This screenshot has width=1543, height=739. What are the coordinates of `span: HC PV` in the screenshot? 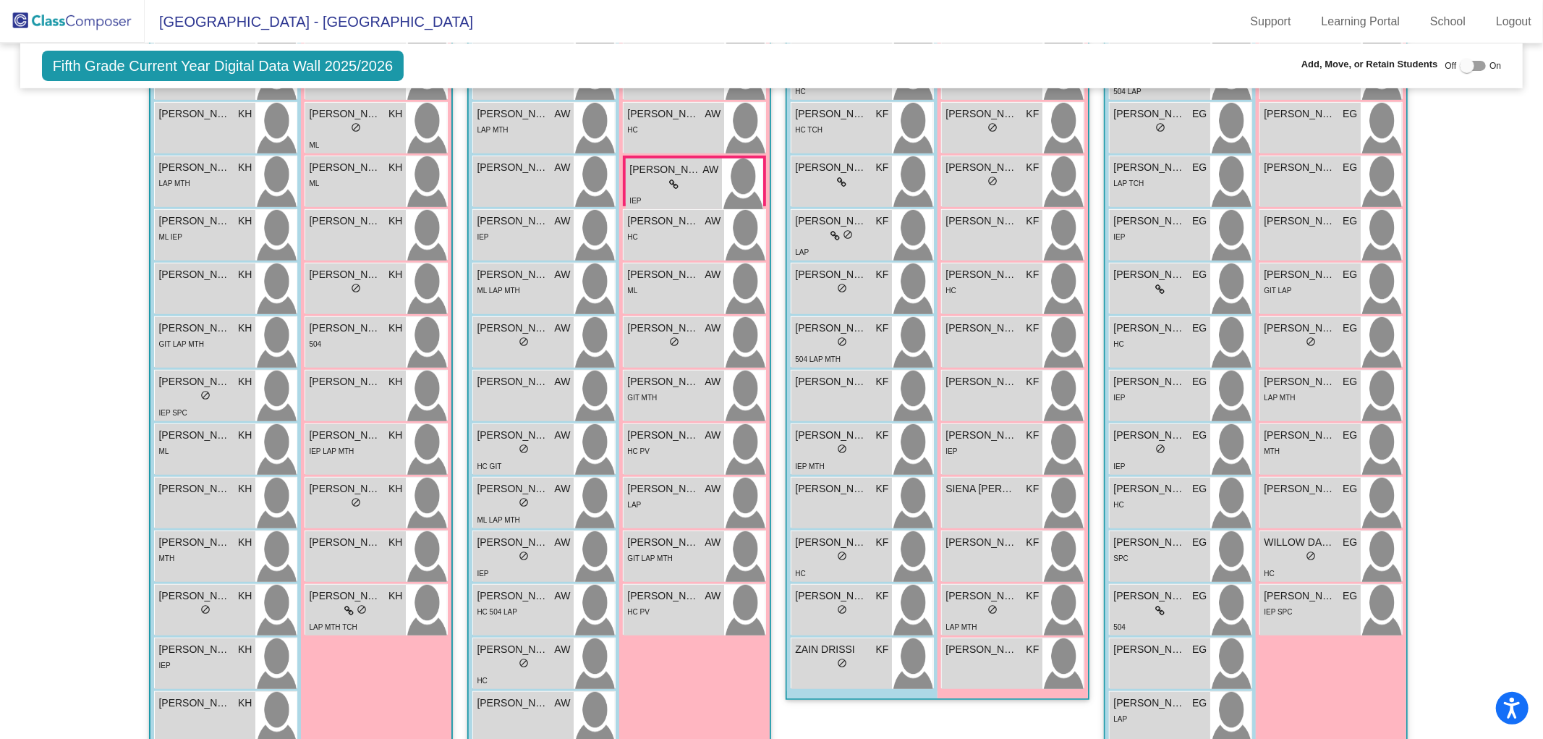 It's located at (638, 611).